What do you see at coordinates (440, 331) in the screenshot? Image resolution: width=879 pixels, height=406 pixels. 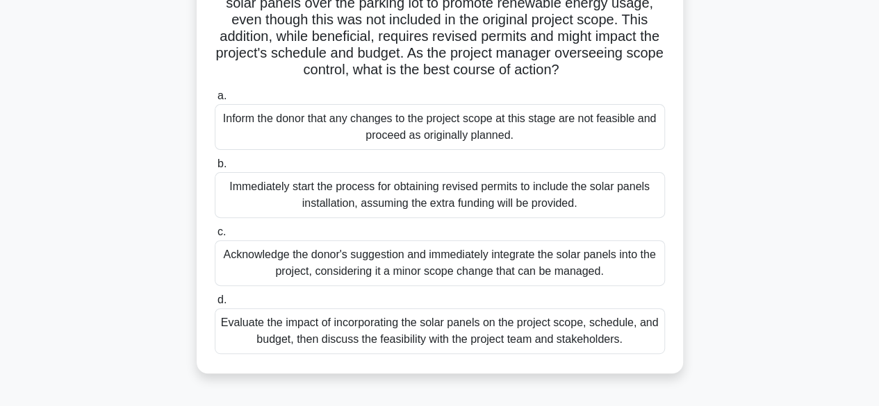 I see `div: Evaluate the impact of incorporating the solar panels on the project scope, schedule, and budget,...` at bounding box center [440, 331].